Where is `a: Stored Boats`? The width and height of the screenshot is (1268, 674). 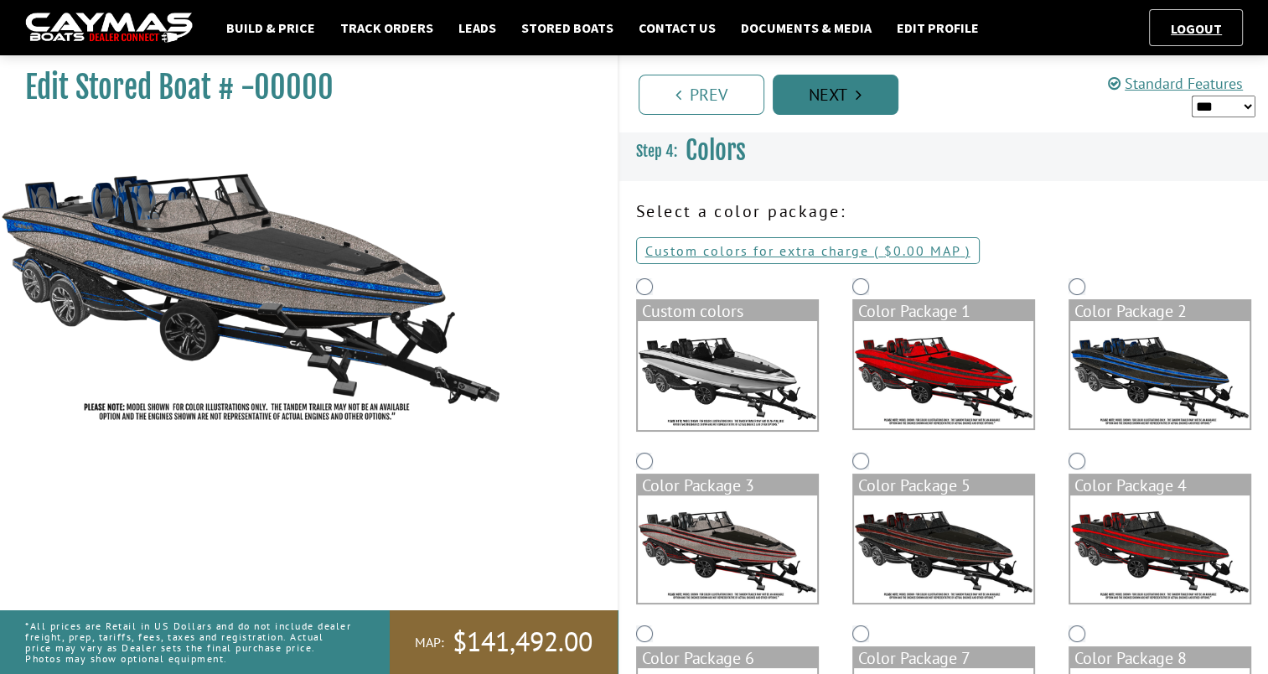
a: Stored Boats is located at coordinates (567, 28).